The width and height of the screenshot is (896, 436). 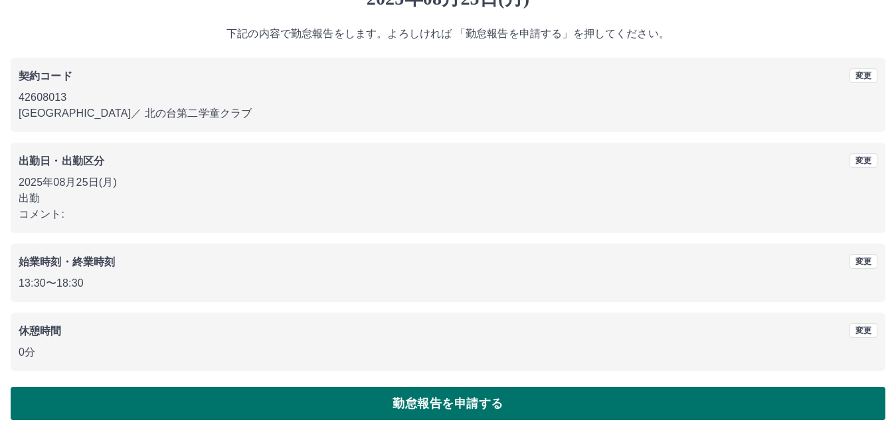 I want to click on p: 出勤, so click(x=448, y=199).